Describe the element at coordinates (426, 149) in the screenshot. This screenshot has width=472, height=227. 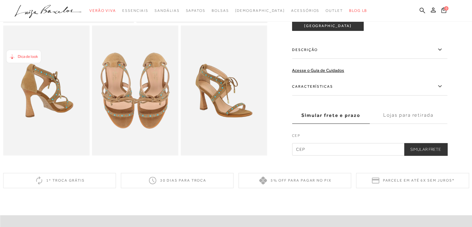
I see `button: Simular Frete` at that location.